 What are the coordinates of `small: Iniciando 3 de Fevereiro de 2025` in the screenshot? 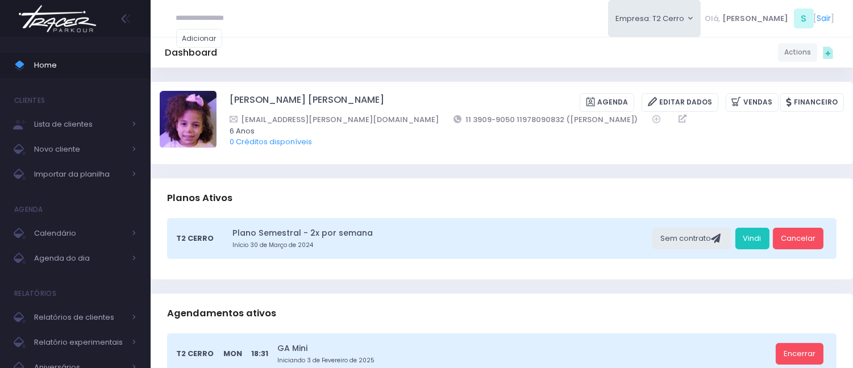 It's located at (525, 361).